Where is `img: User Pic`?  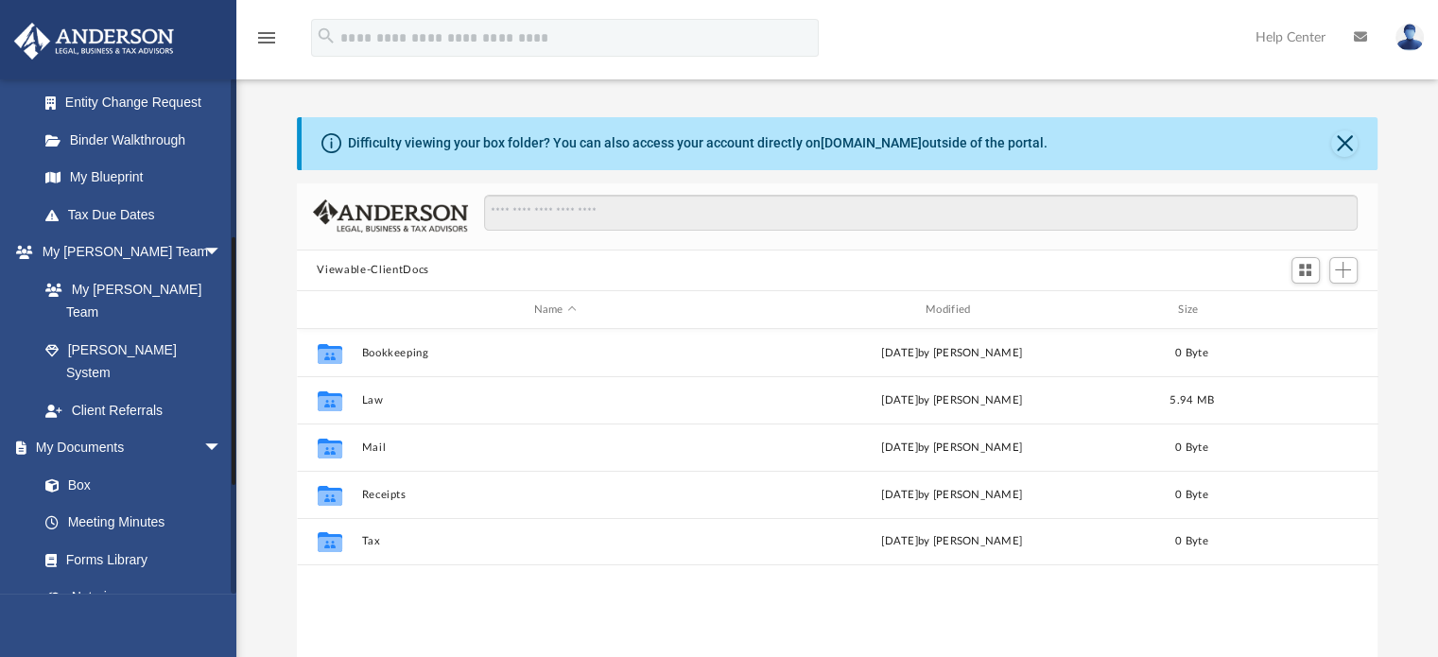
img: User Pic is located at coordinates (1409, 37).